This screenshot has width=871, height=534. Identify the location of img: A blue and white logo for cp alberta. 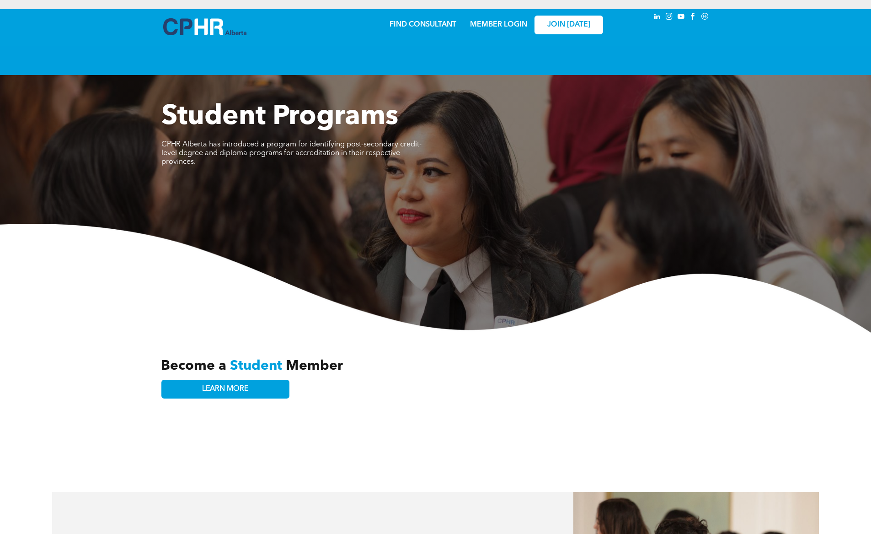
(205, 27).